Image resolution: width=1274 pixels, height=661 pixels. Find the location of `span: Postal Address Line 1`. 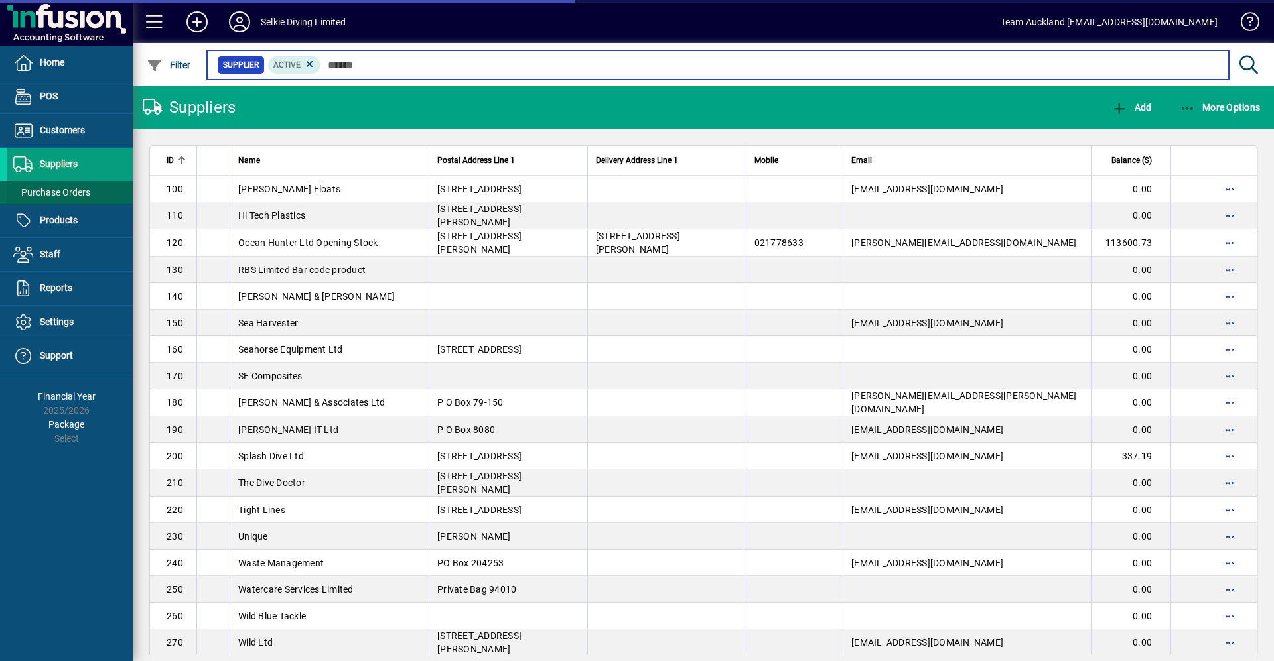

span: Postal Address Line 1 is located at coordinates (476, 161).